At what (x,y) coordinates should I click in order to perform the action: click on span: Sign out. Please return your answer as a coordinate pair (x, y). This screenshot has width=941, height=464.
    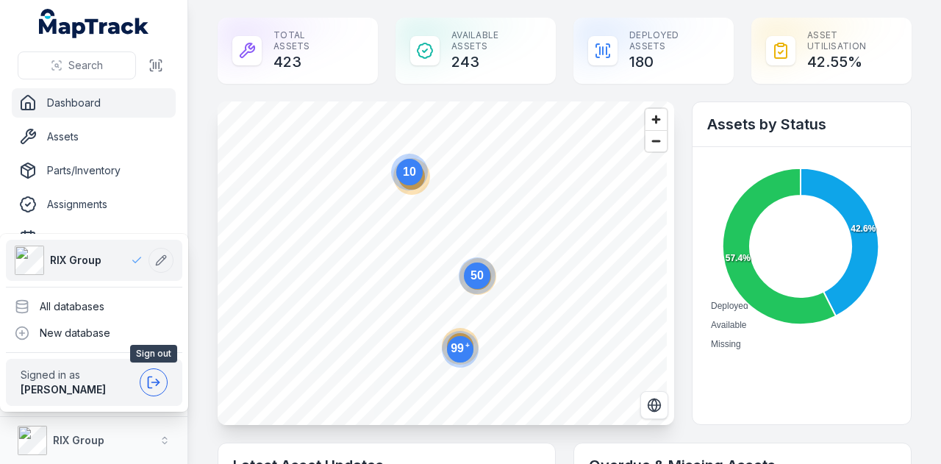
    Looking at the image, I should click on (154, 353).